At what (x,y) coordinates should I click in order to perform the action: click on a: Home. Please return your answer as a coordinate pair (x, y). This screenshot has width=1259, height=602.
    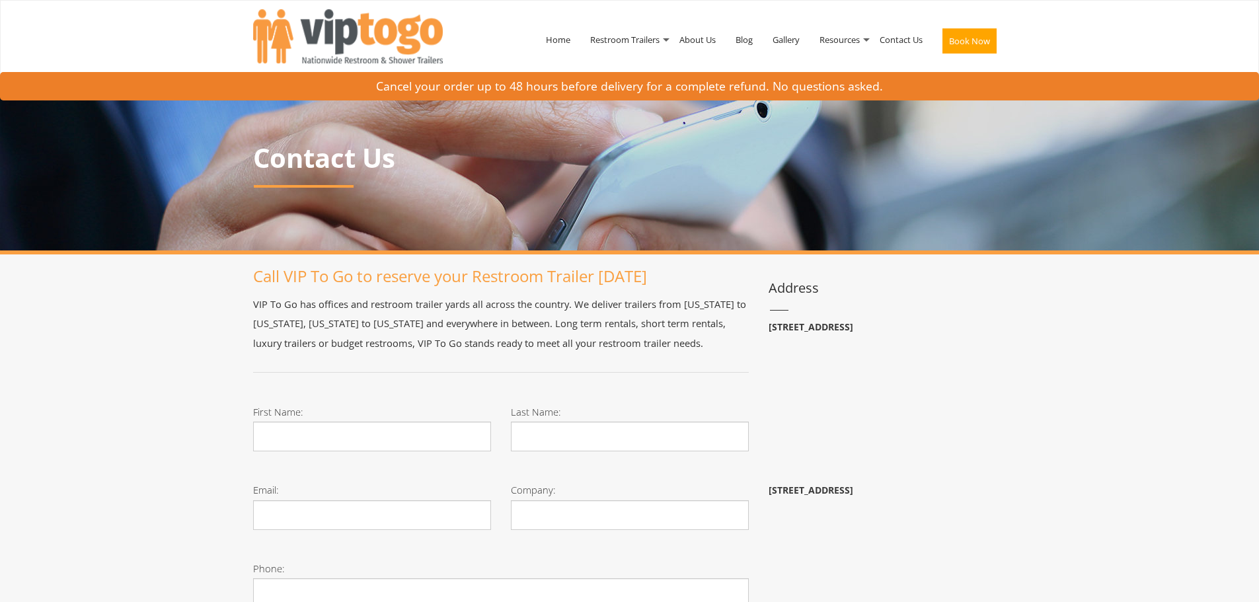
    Looking at the image, I should click on (558, 40).